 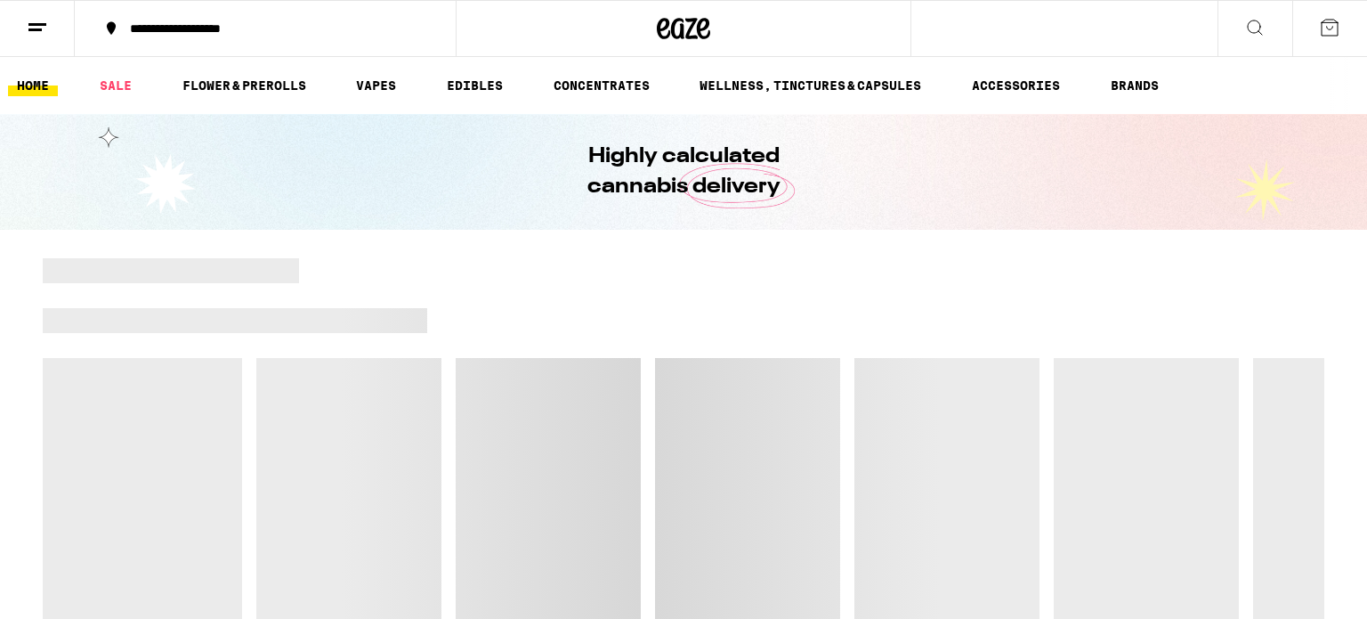 What do you see at coordinates (684, 172) in the screenshot?
I see `h1: Highly calculated cannabis delivery` at bounding box center [684, 172].